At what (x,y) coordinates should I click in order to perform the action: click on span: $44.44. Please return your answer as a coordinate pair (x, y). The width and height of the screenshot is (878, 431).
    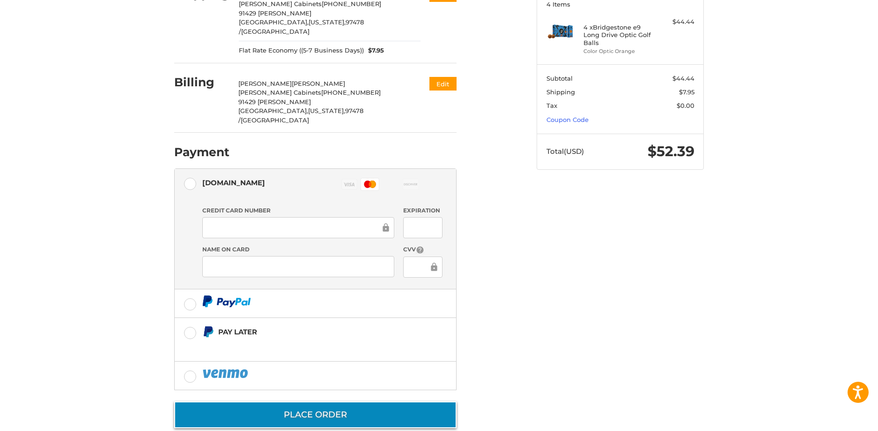
    Looking at the image, I should click on (683, 78).